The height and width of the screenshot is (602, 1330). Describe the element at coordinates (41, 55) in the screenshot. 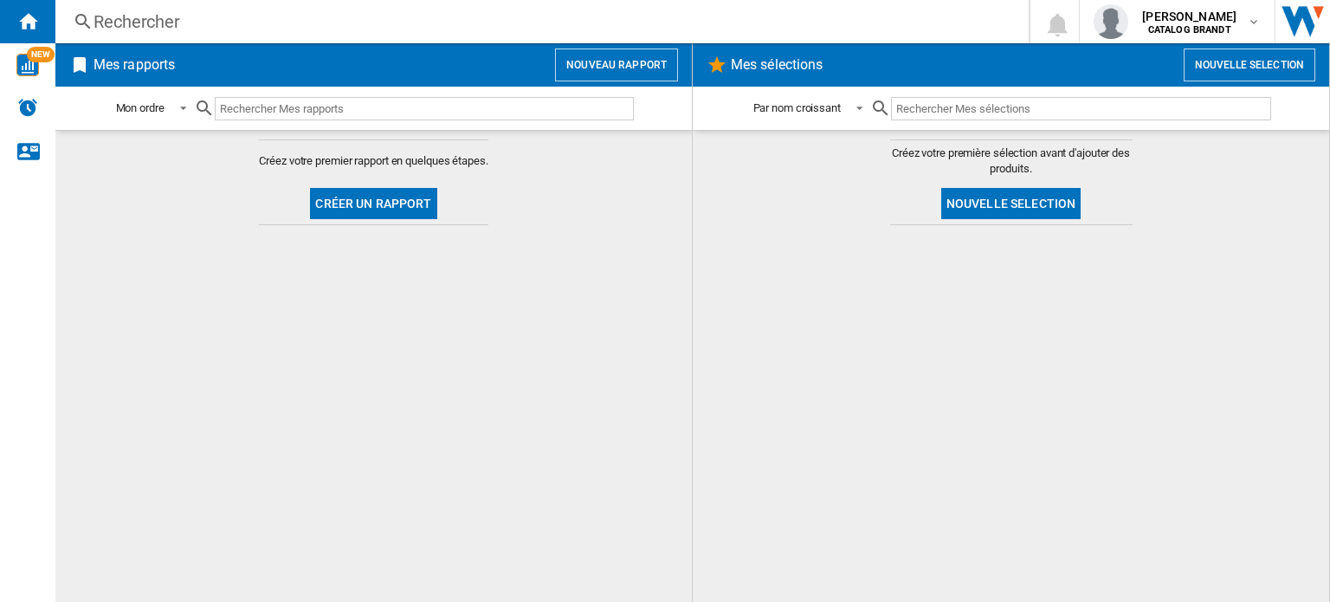

I see `span: NEW` at that location.